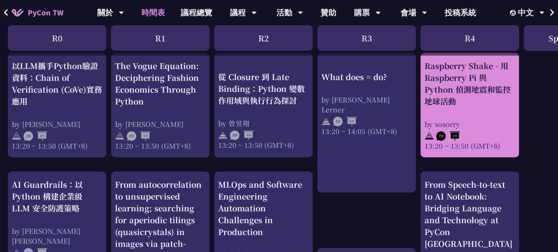 Image resolution: width=558 pixels, height=252 pixels. Describe the element at coordinates (514, 13) in the screenshot. I see `img: Locale Icon` at that location.